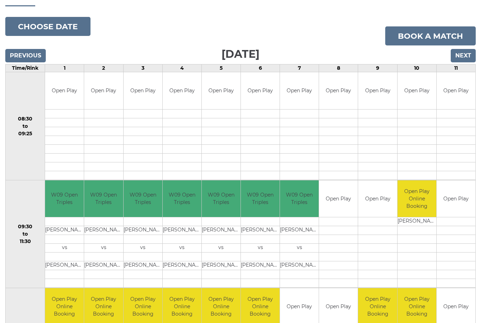 The image size is (481, 323). What do you see at coordinates (25, 234) in the screenshot?
I see `td: 09:30 to 11:30` at bounding box center [25, 234].